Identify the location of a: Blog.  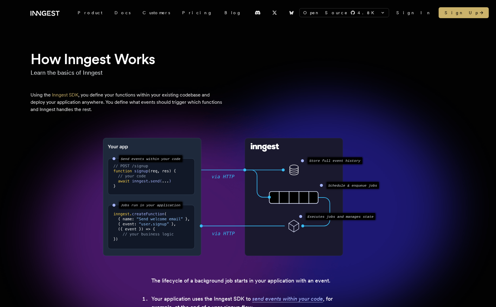
(233, 13).